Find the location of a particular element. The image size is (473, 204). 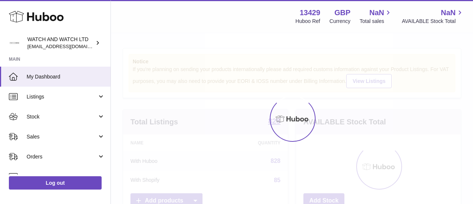

div: Currency is located at coordinates (340, 21).